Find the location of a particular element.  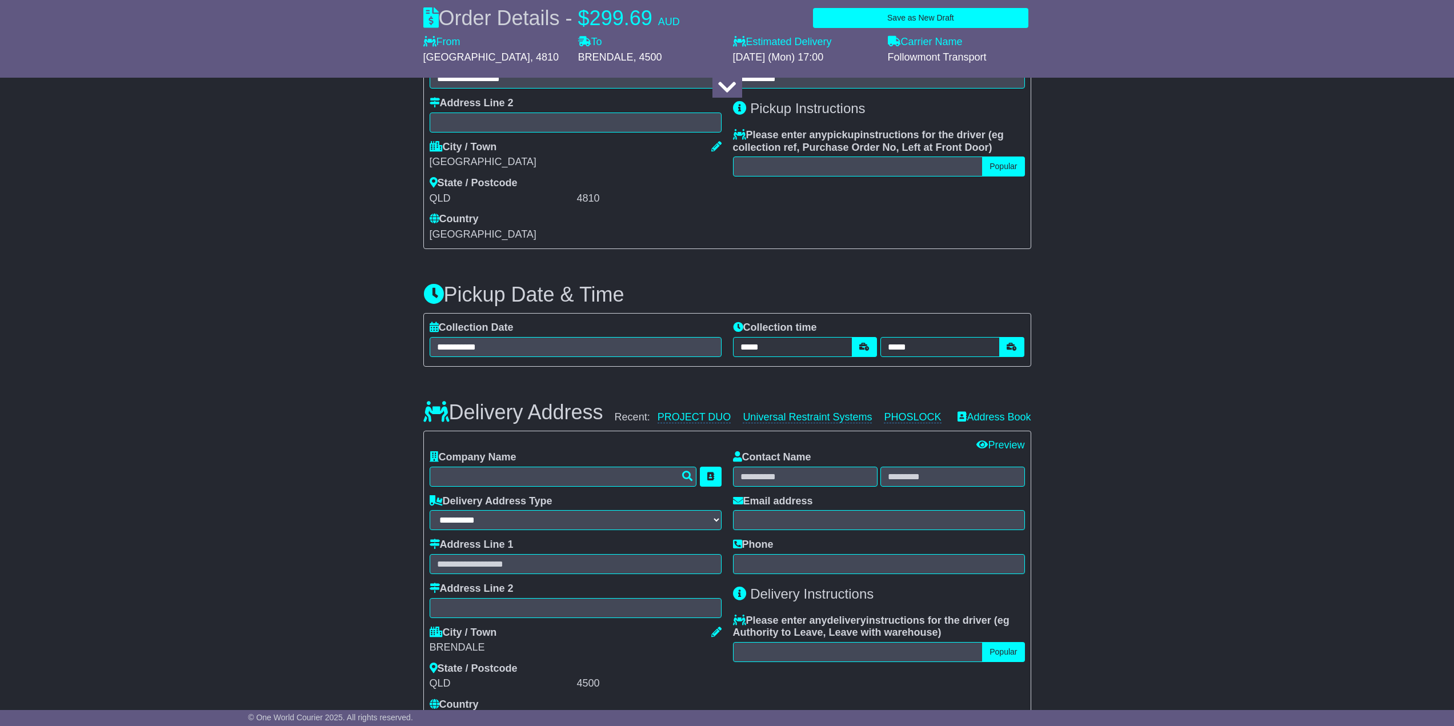

span: Pickup Instructions is located at coordinates (808, 108).